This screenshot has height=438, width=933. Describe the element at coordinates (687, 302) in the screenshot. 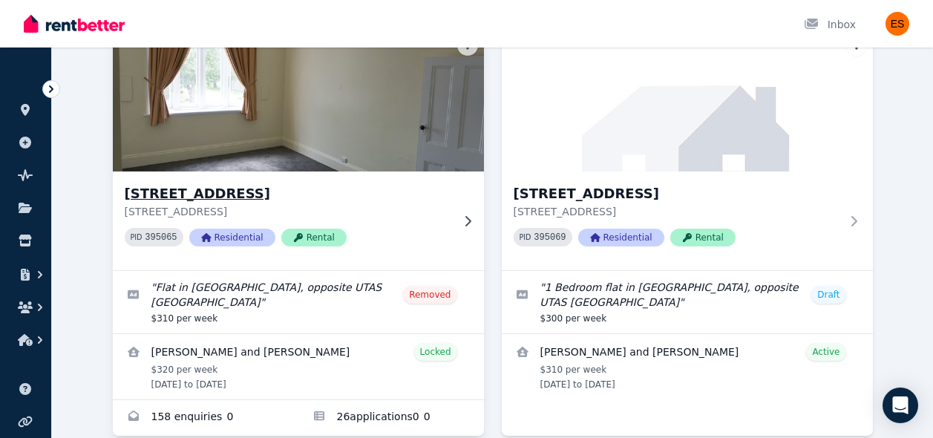

I see `a: Edit listing: 1 Bedroom flat in Invermay, opposite UTAS Inveresk Campus` at that location.